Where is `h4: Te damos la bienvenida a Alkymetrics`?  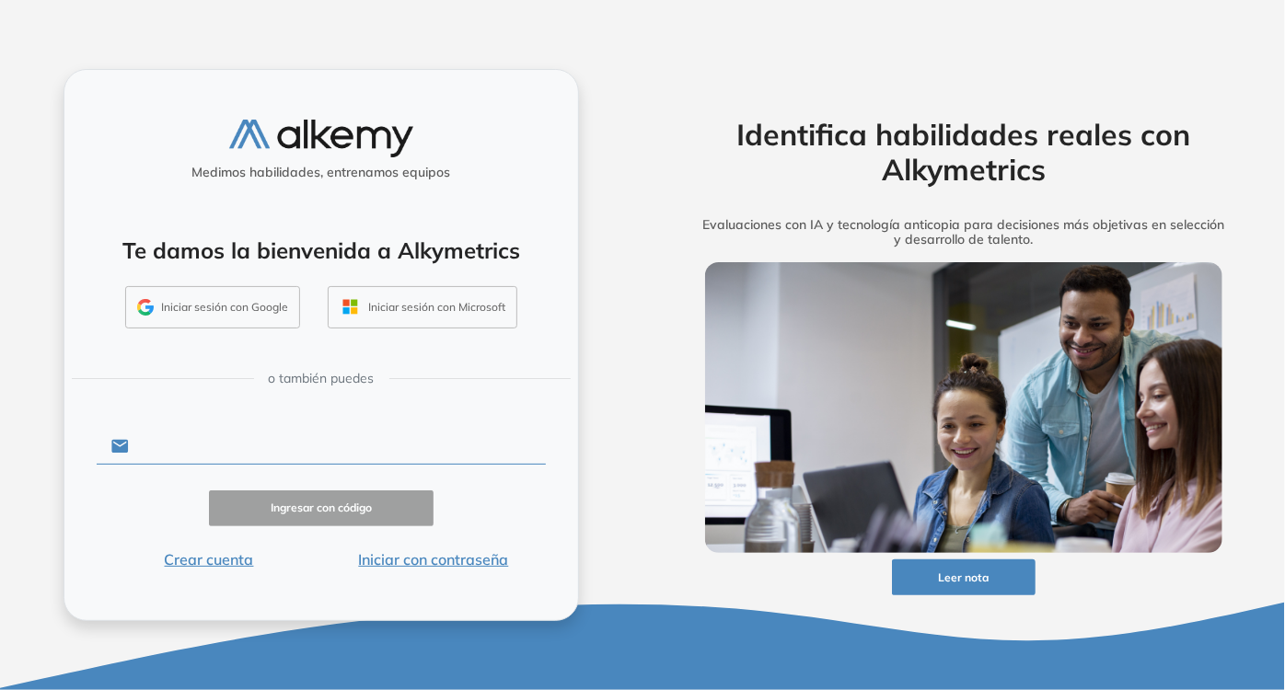
h4: Te damos la bienvenida a Alkymetrics is located at coordinates (321, 250).